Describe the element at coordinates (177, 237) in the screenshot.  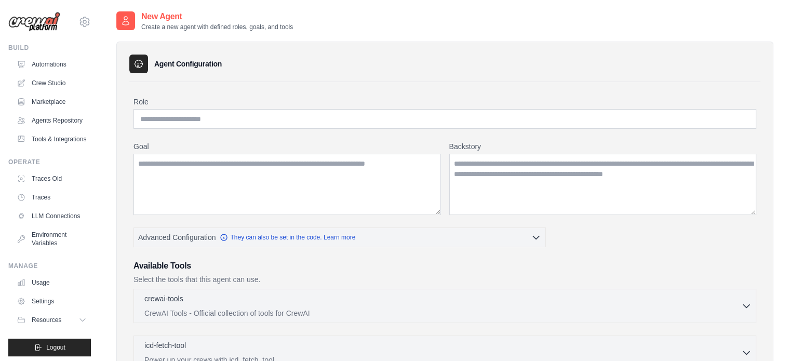
I see `span: Advanced Configuration` at that location.